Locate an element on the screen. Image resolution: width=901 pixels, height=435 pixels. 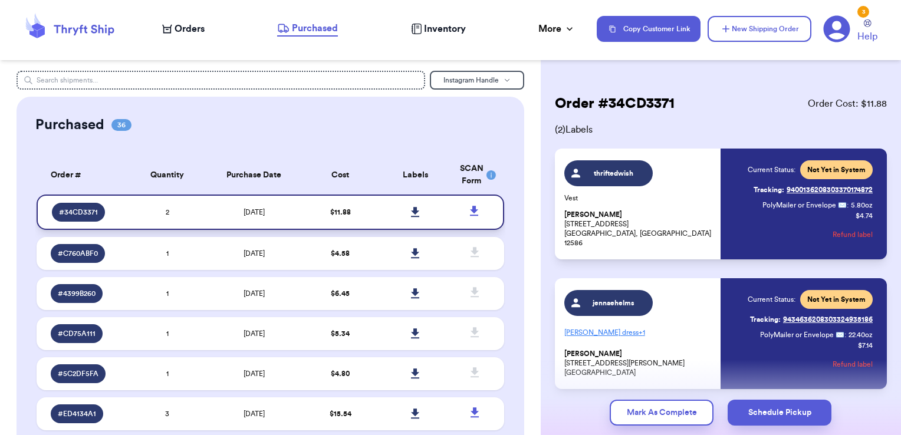
span: $ 4.80 is located at coordinates (340, 374).